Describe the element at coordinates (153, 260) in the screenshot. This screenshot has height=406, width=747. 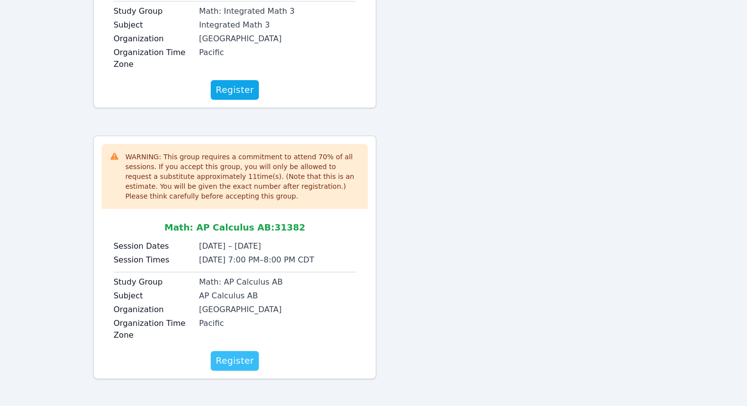
I see `label: Session Times` at that location.